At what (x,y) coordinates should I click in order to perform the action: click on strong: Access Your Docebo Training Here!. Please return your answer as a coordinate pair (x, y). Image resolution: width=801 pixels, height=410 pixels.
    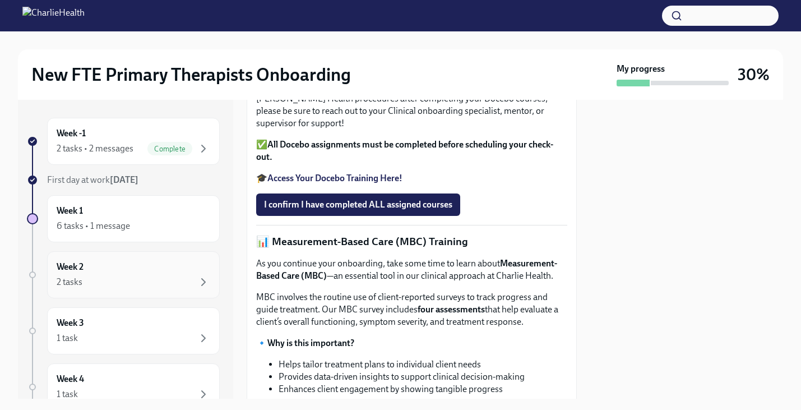
    Looking at the image, I should click on (335, 178).